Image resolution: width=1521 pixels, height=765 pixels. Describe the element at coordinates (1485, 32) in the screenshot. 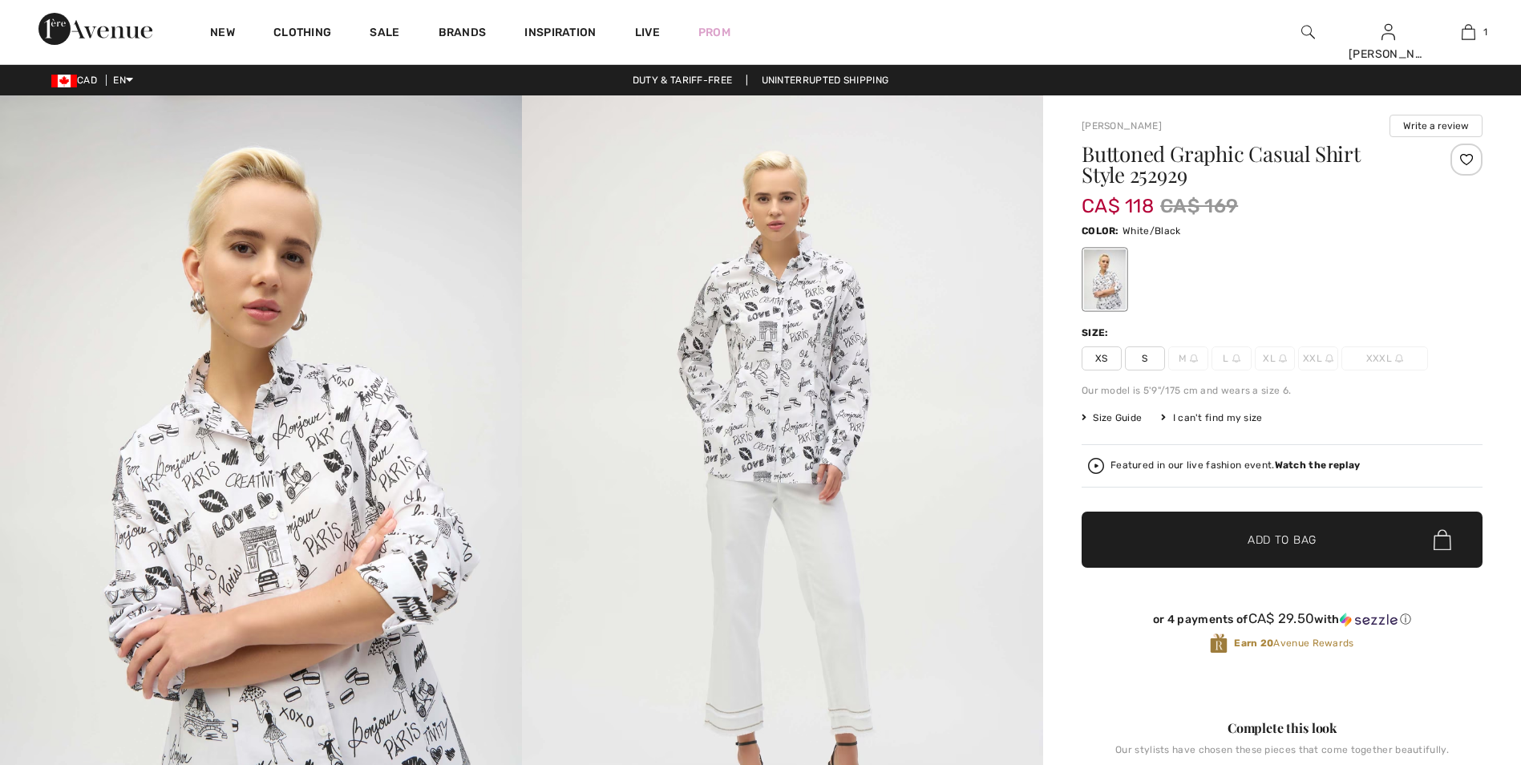

I see `span: 1` at that location.